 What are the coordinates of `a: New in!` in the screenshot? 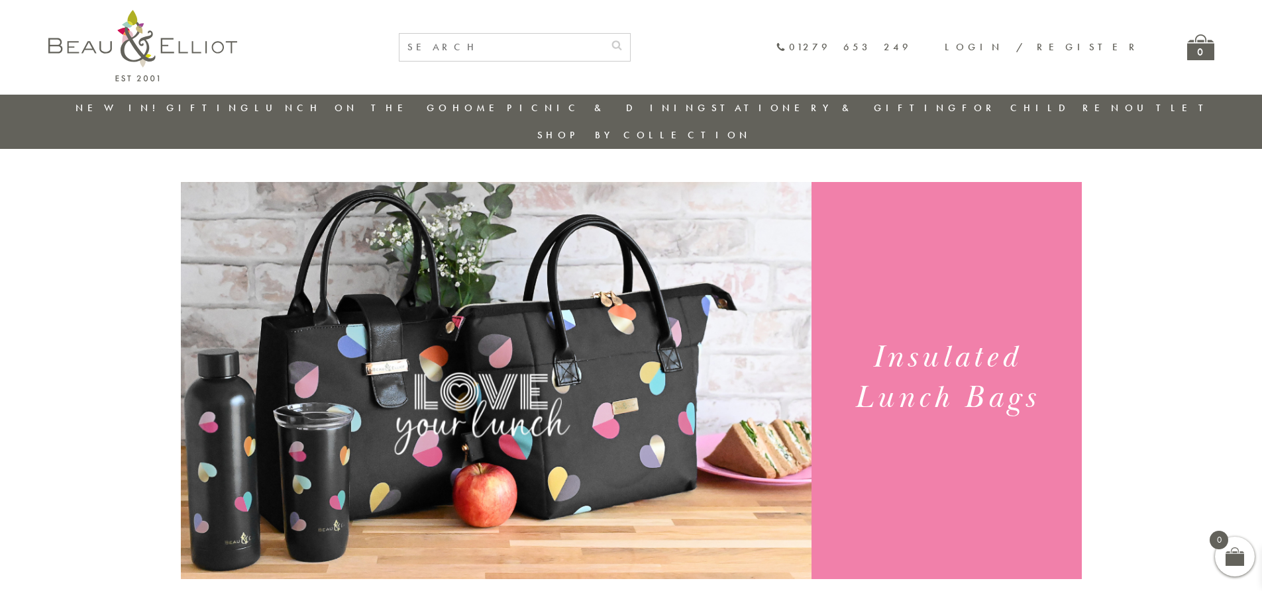 It's located at (120, 108).